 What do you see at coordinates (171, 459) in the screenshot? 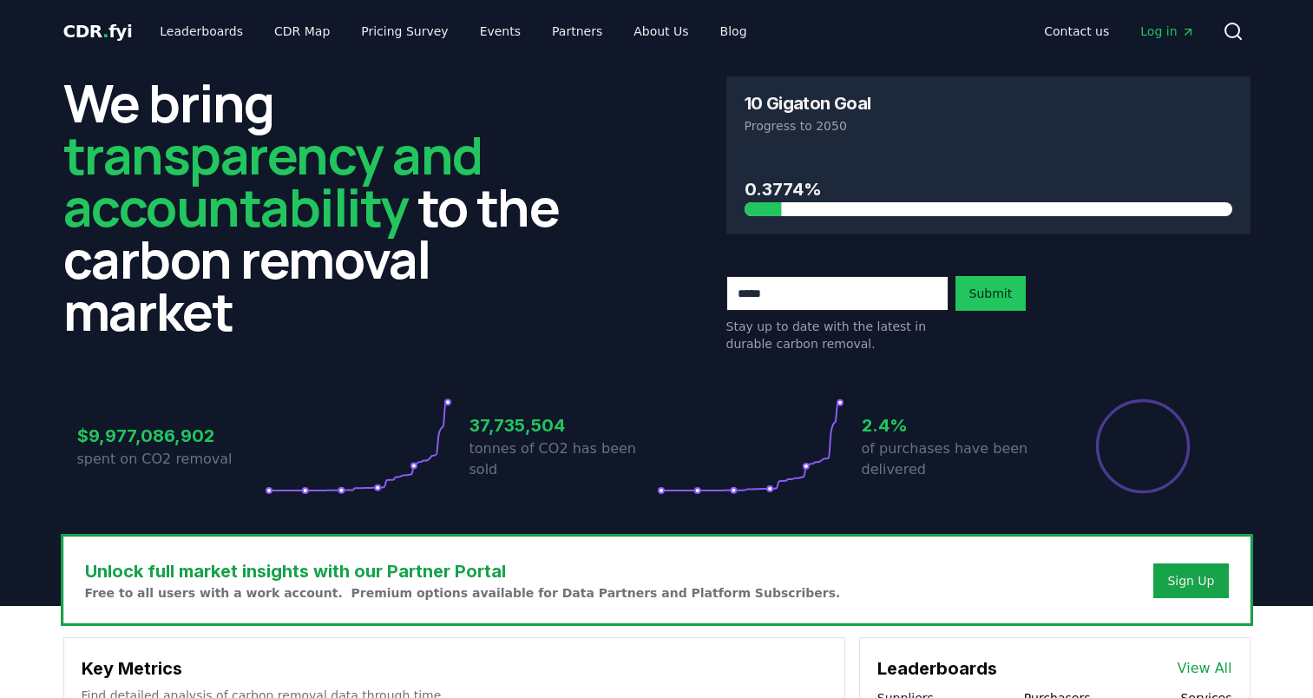
I see `p: spent on CO2 removal` at bounding box center [171, 459].